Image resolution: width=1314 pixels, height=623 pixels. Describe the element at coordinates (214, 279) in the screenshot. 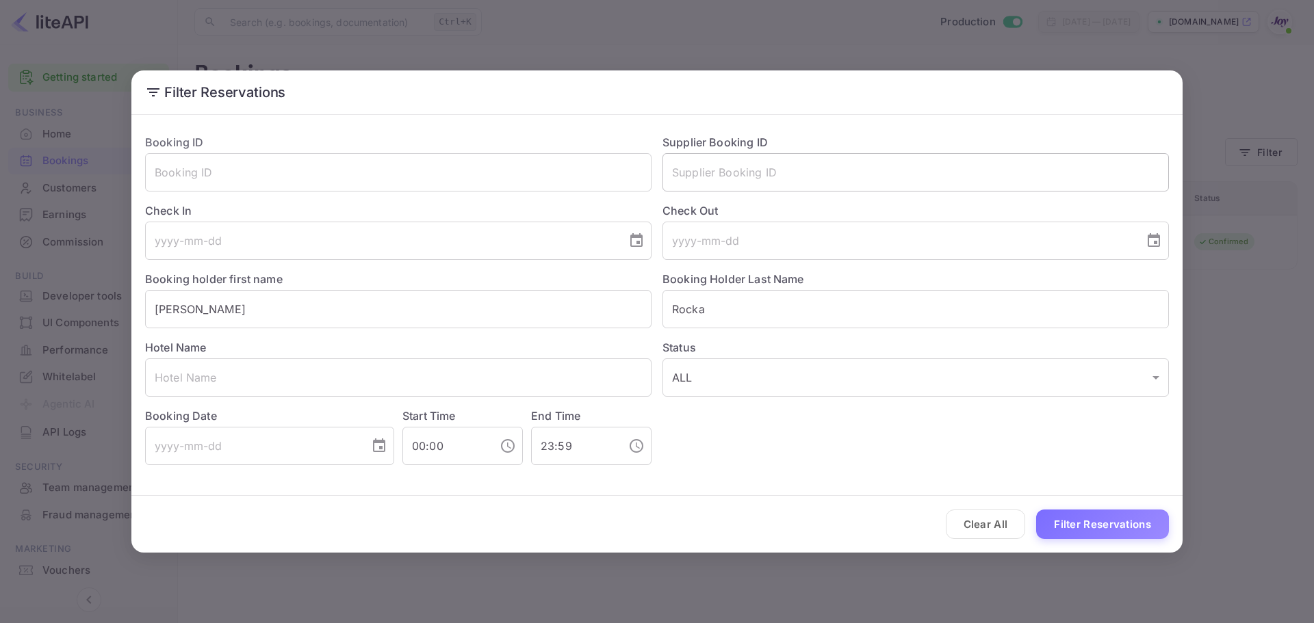

I see `label: Booking holder first name` at that location.